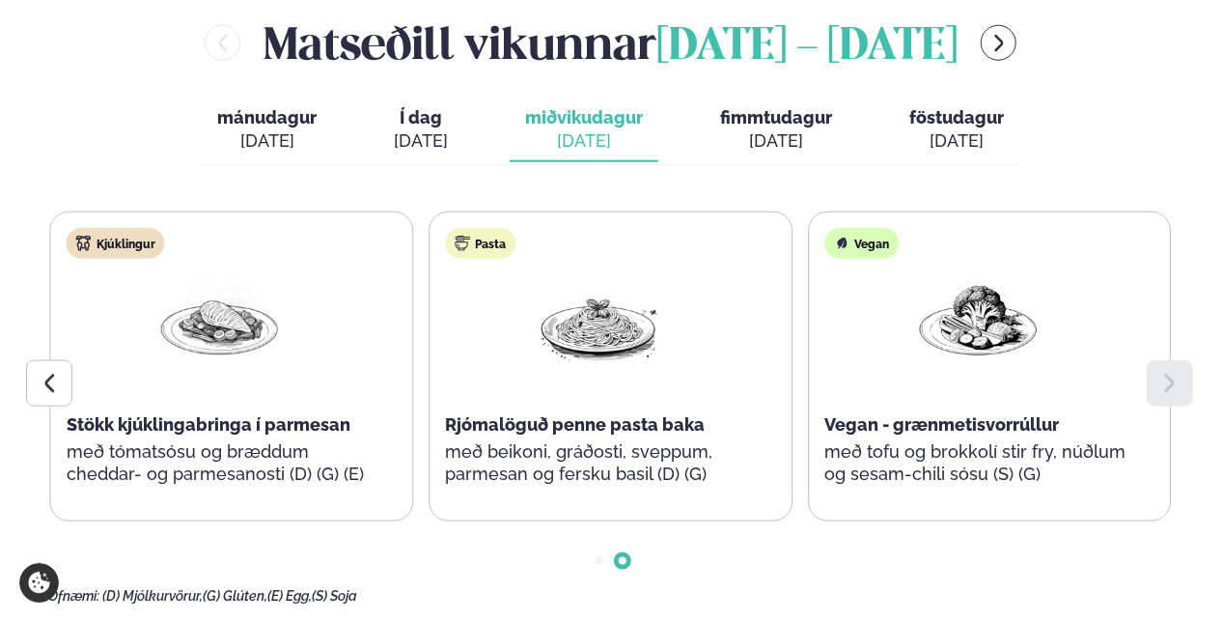  What do you see at coordinates (220, 319) in the screenshot?
I see `img: Chicken-breast.png` at bounding box center [220, 319].